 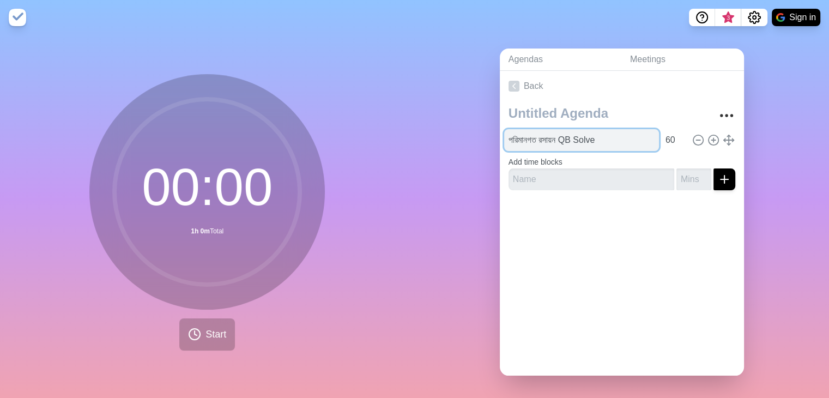 What do you see at coordinates (728, 17) in the screenshot?
I see `button: What’s new` at bounding box center [728, 17].